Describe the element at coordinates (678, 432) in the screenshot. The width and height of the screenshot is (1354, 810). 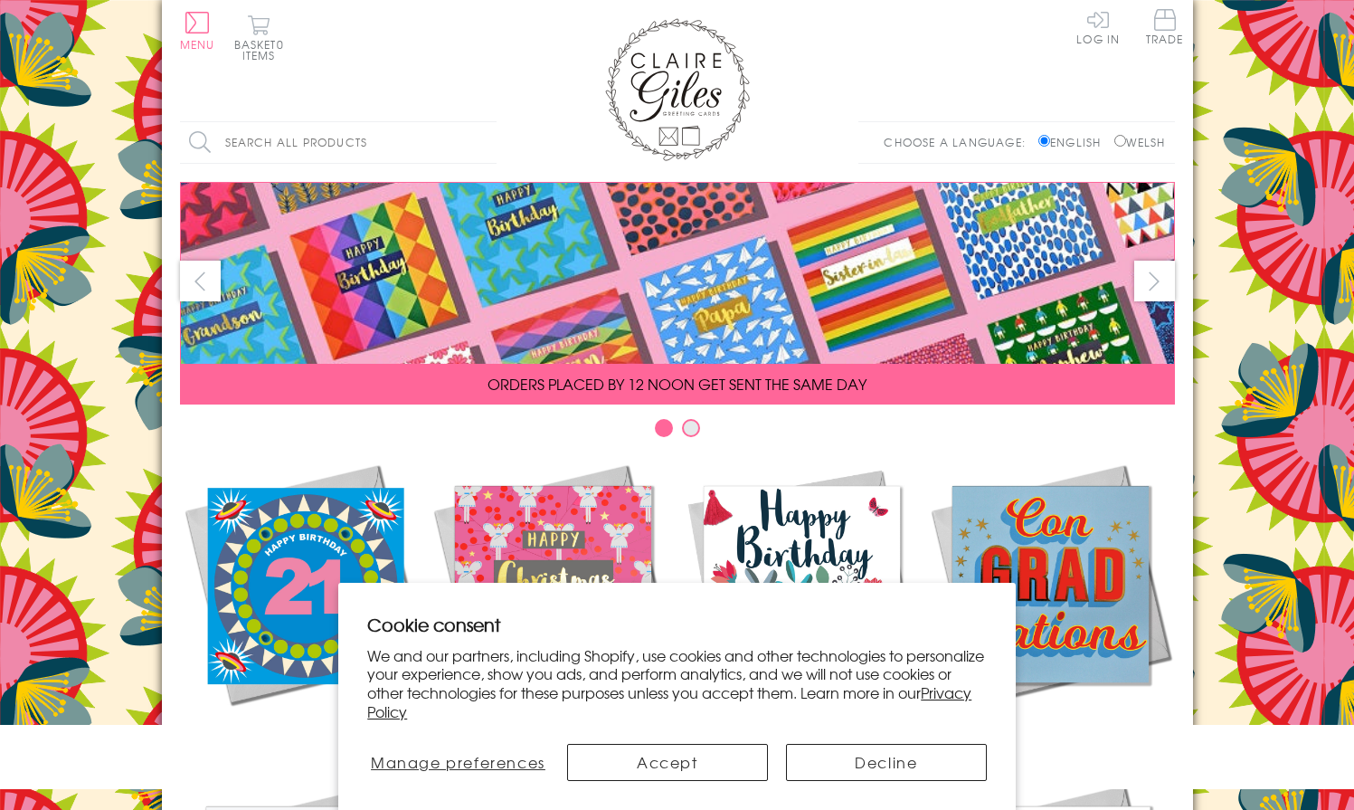
I see `div: Carousel Pagination` at that location.